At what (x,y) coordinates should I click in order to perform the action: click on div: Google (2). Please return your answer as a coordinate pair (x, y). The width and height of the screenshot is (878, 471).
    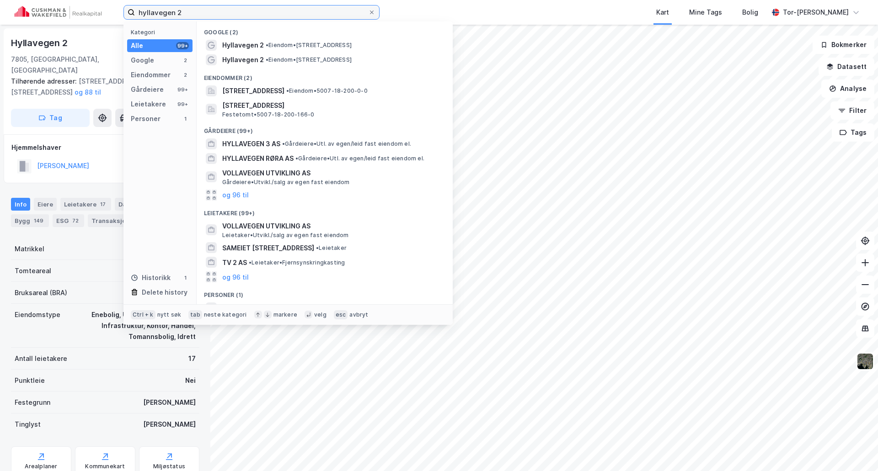
    Looking at the image, I should click on (325, 30).